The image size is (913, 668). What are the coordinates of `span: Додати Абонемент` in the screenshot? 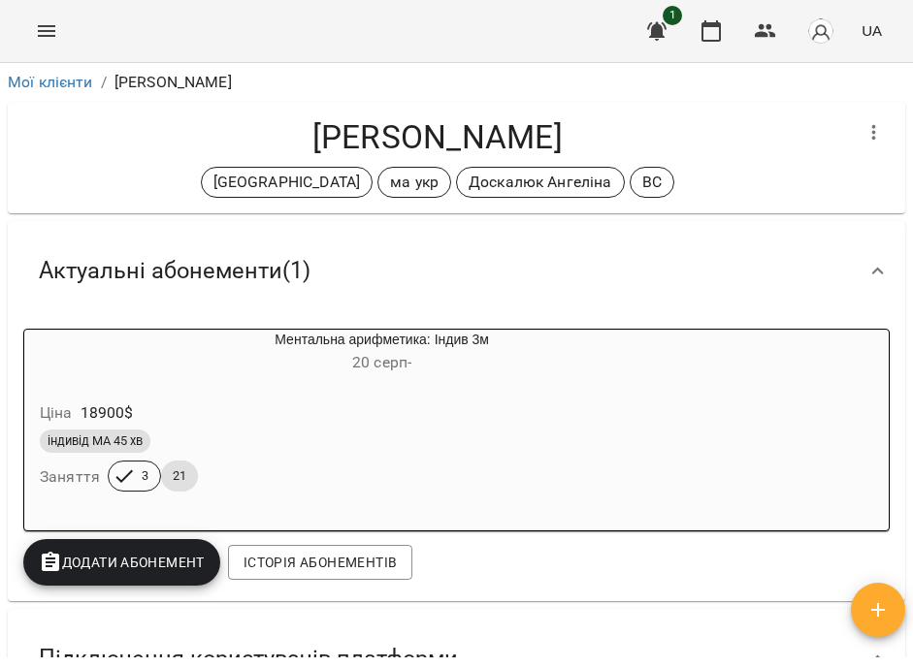 It's located at (121, 563).